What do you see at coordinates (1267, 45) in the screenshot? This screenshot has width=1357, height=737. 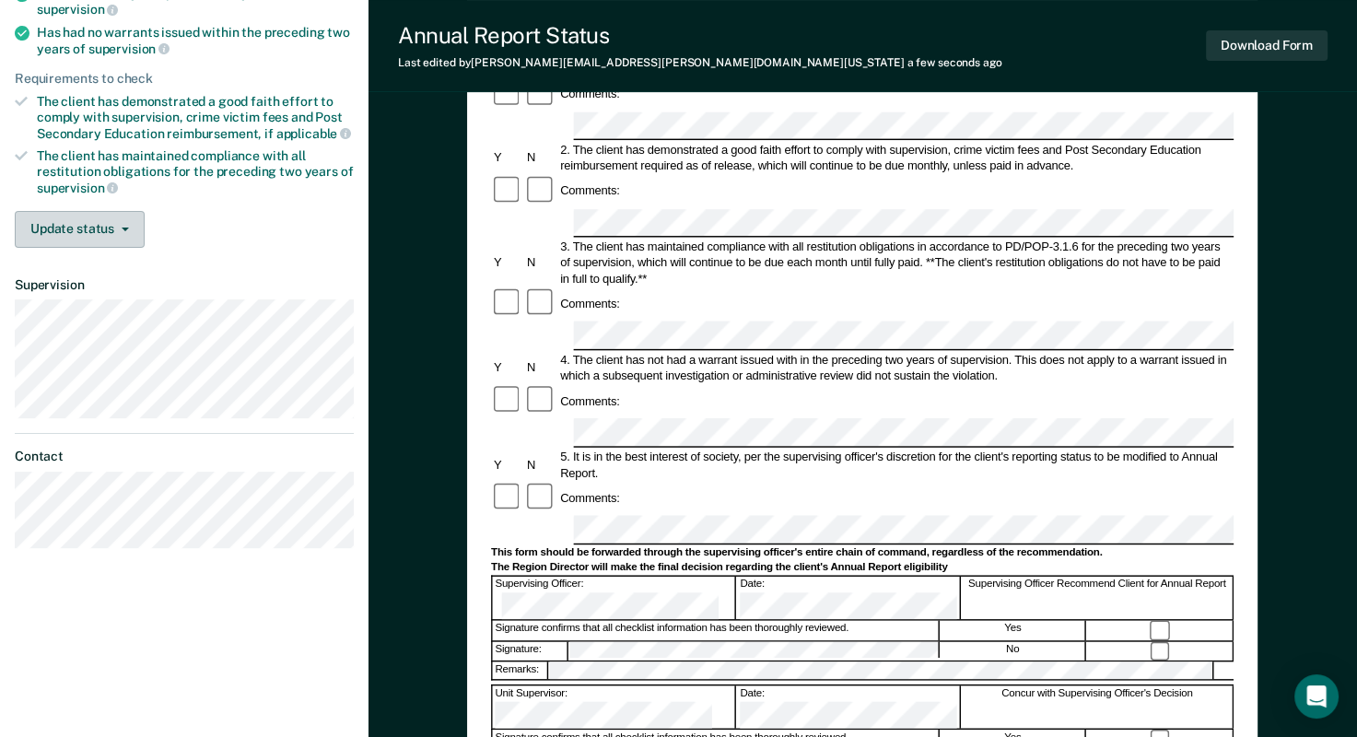 I see `button: Download Form` at bounding box center [1267, 45].